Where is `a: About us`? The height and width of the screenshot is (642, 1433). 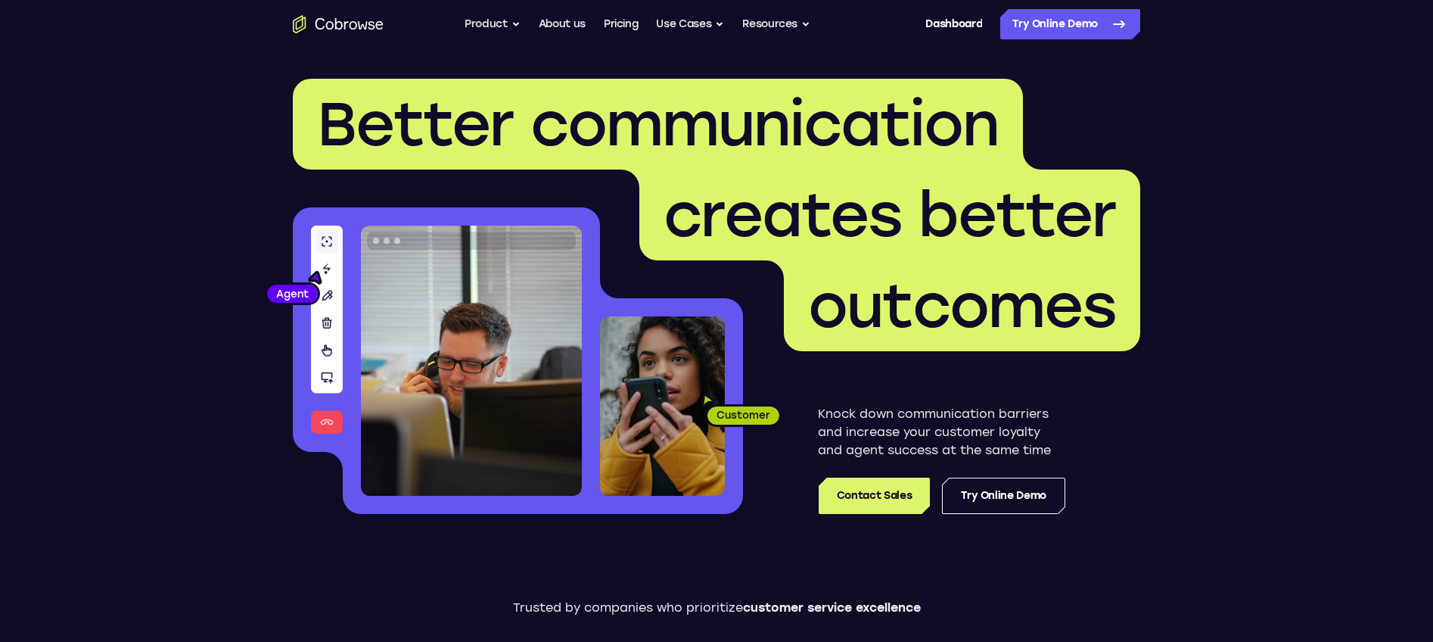
a: About us is located at coordinates (562, 24).